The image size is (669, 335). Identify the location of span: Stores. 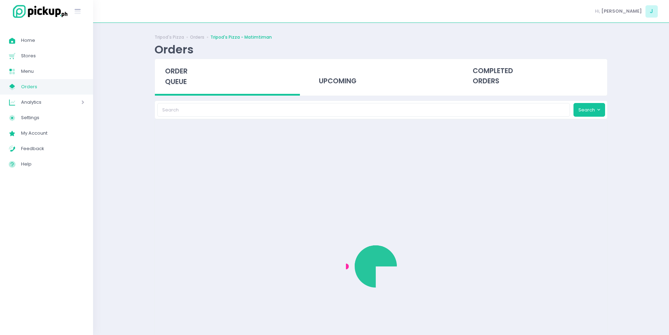
(53, 56).